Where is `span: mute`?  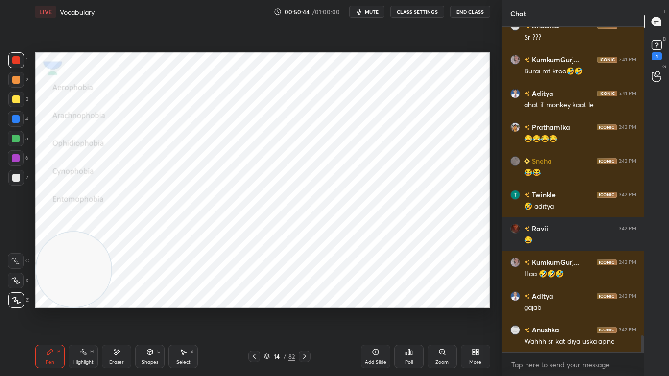
span: mute is located at coordinates (372, 12).